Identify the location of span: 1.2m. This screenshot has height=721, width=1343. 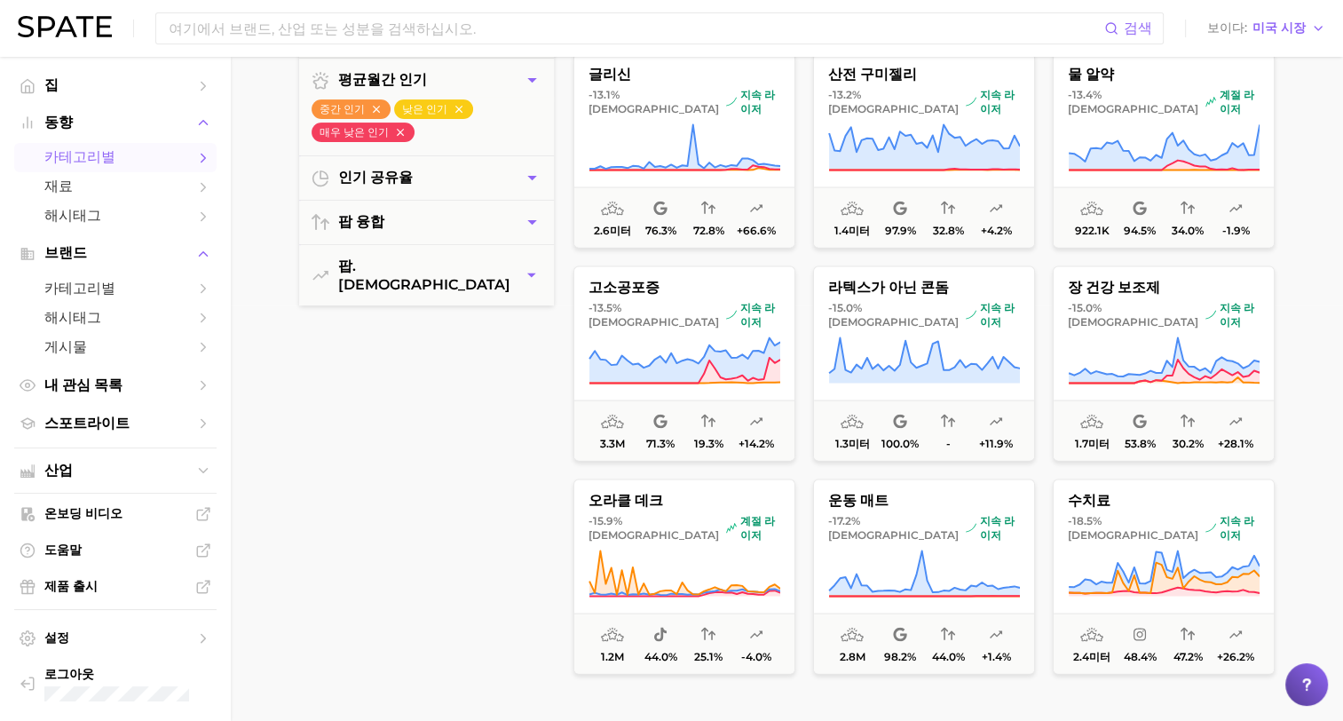
(613, 656).